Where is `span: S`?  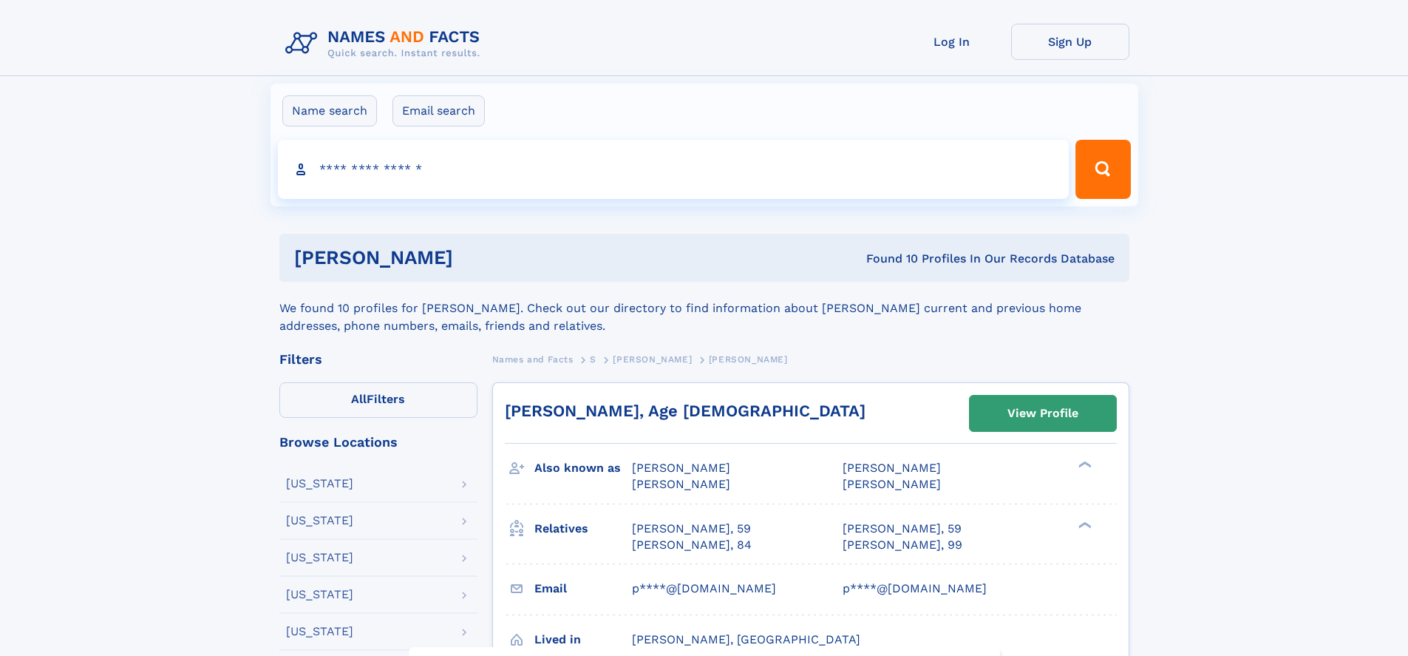 span: S is located at coordinates (593, 359).